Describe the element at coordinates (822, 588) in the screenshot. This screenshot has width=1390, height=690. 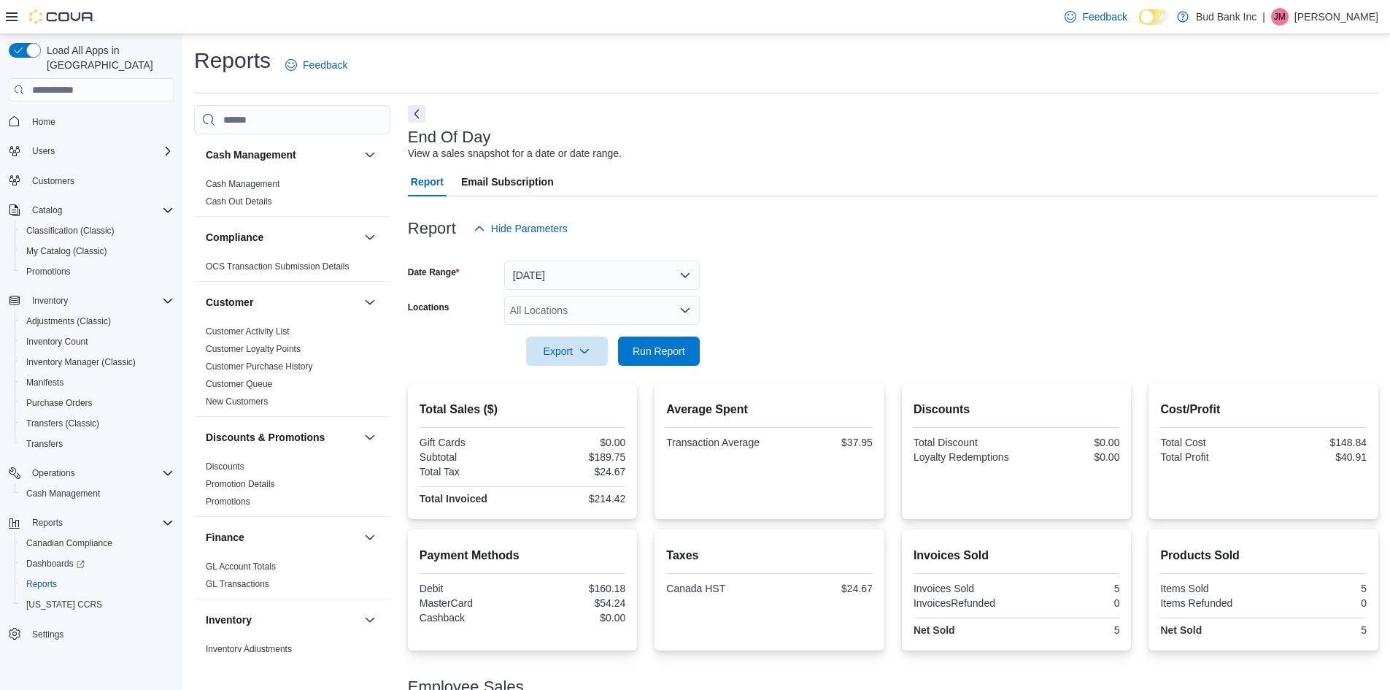
I see `div: $24.67` at that location.